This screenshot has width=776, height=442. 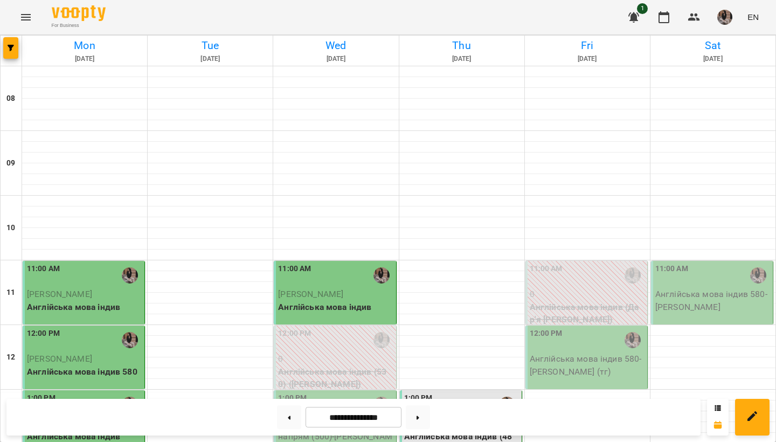 What do you see at coordinates (11, 228) in the screenshot?
I see `h6: 10` at bounding box center [11, 228].